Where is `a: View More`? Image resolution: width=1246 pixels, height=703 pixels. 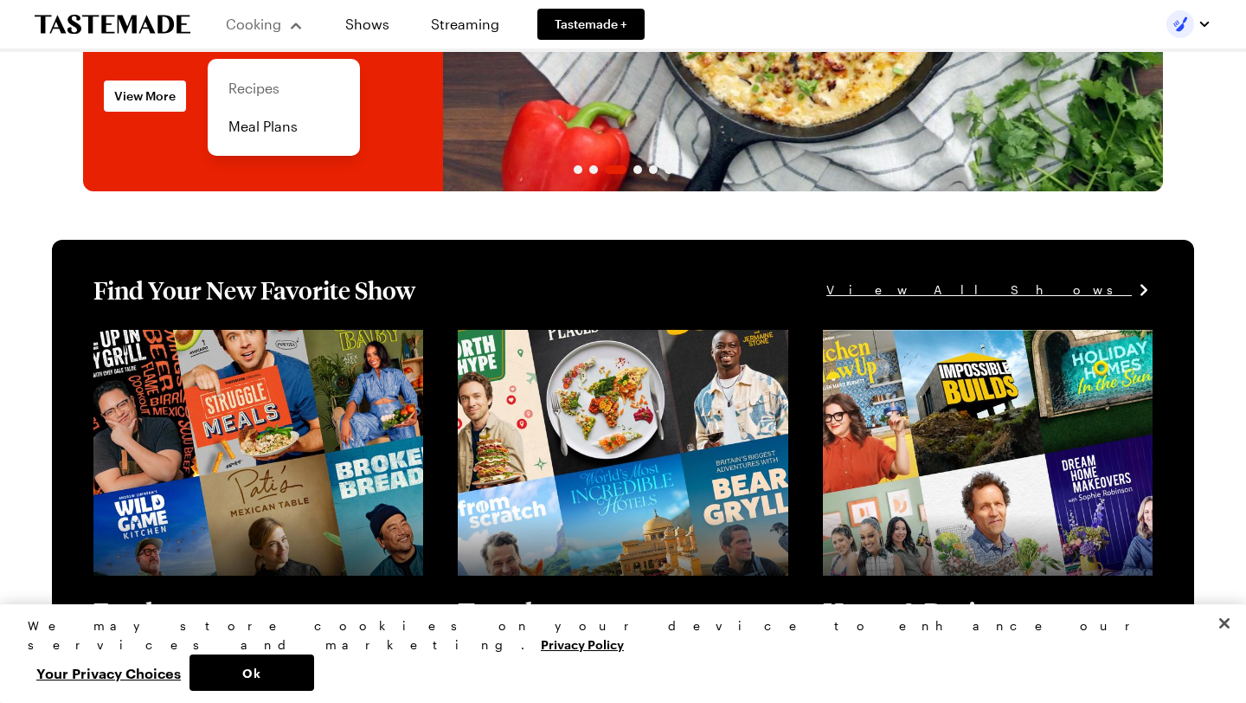 a: View More is located at coordinates (144, 96).